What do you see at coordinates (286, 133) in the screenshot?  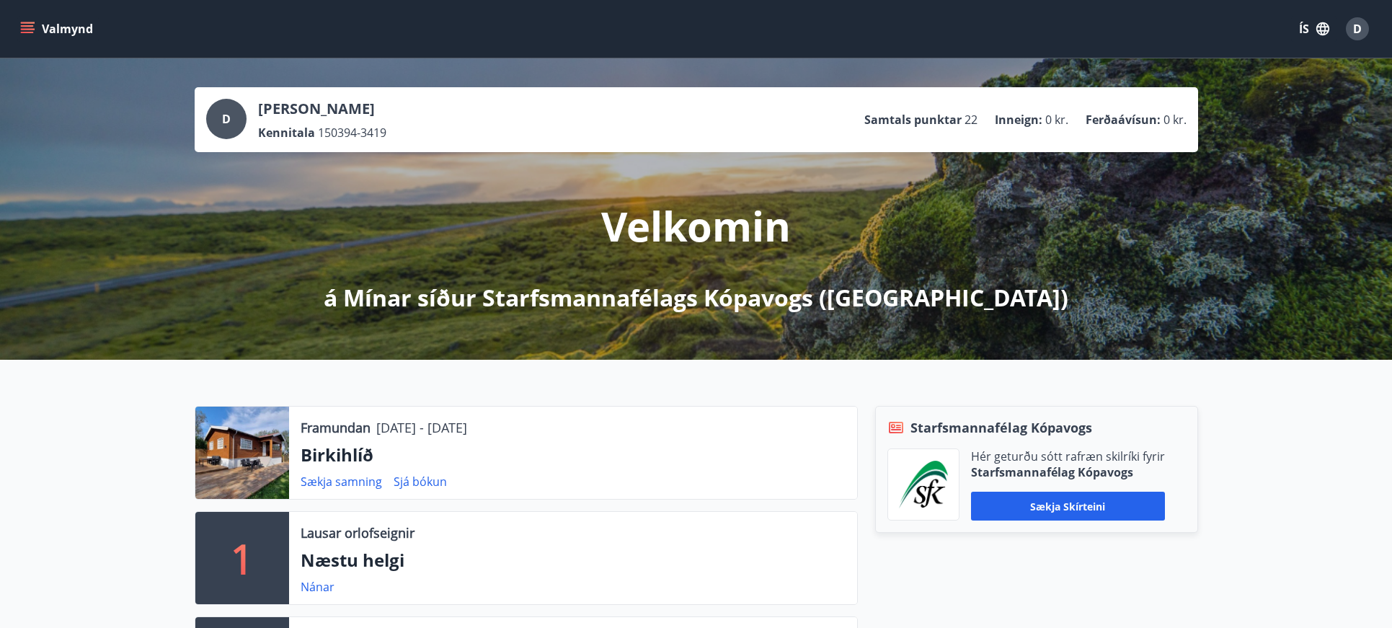 I see `p: Kennitala` at bounding box center [286, 133].